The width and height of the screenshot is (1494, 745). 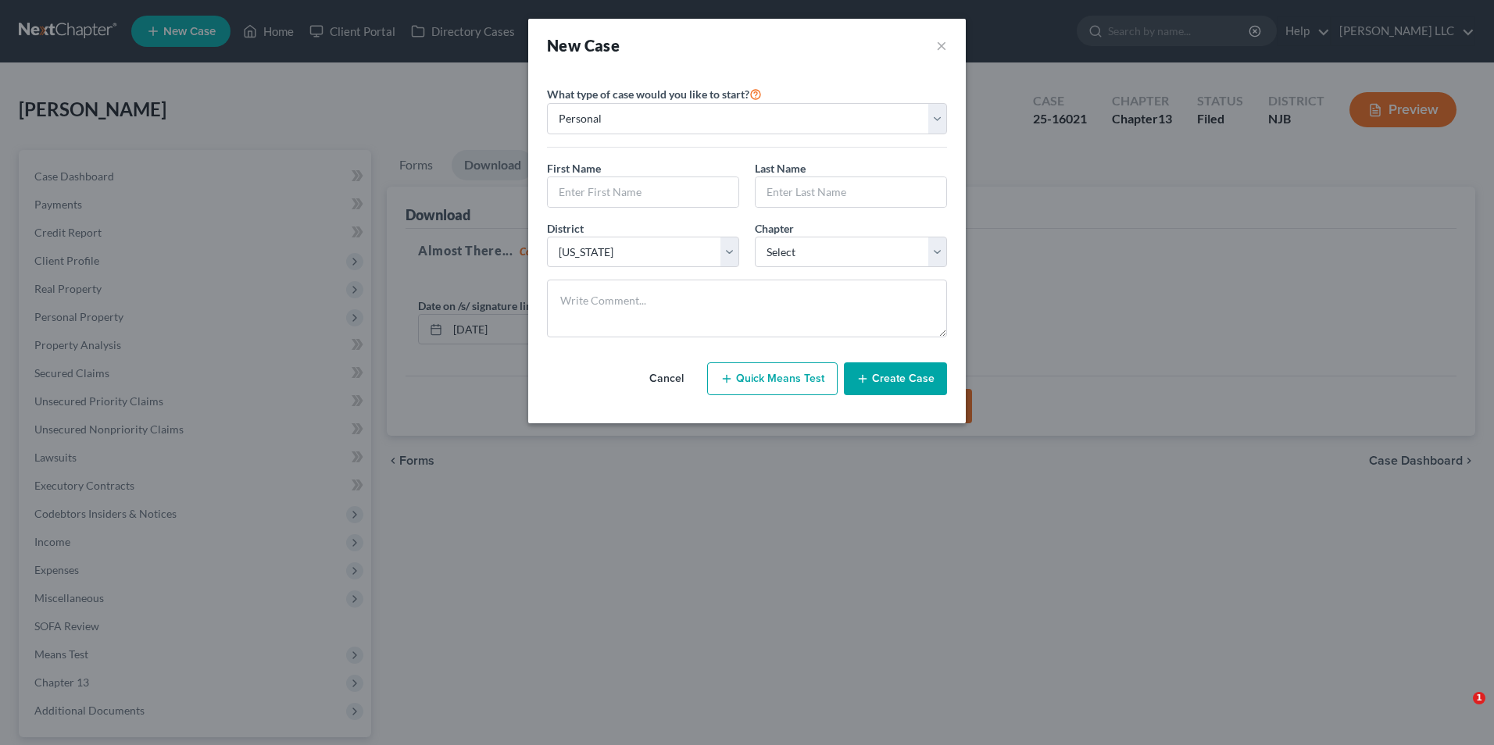 I want to click on input: Enter First Name, so click(x=643, y=192).